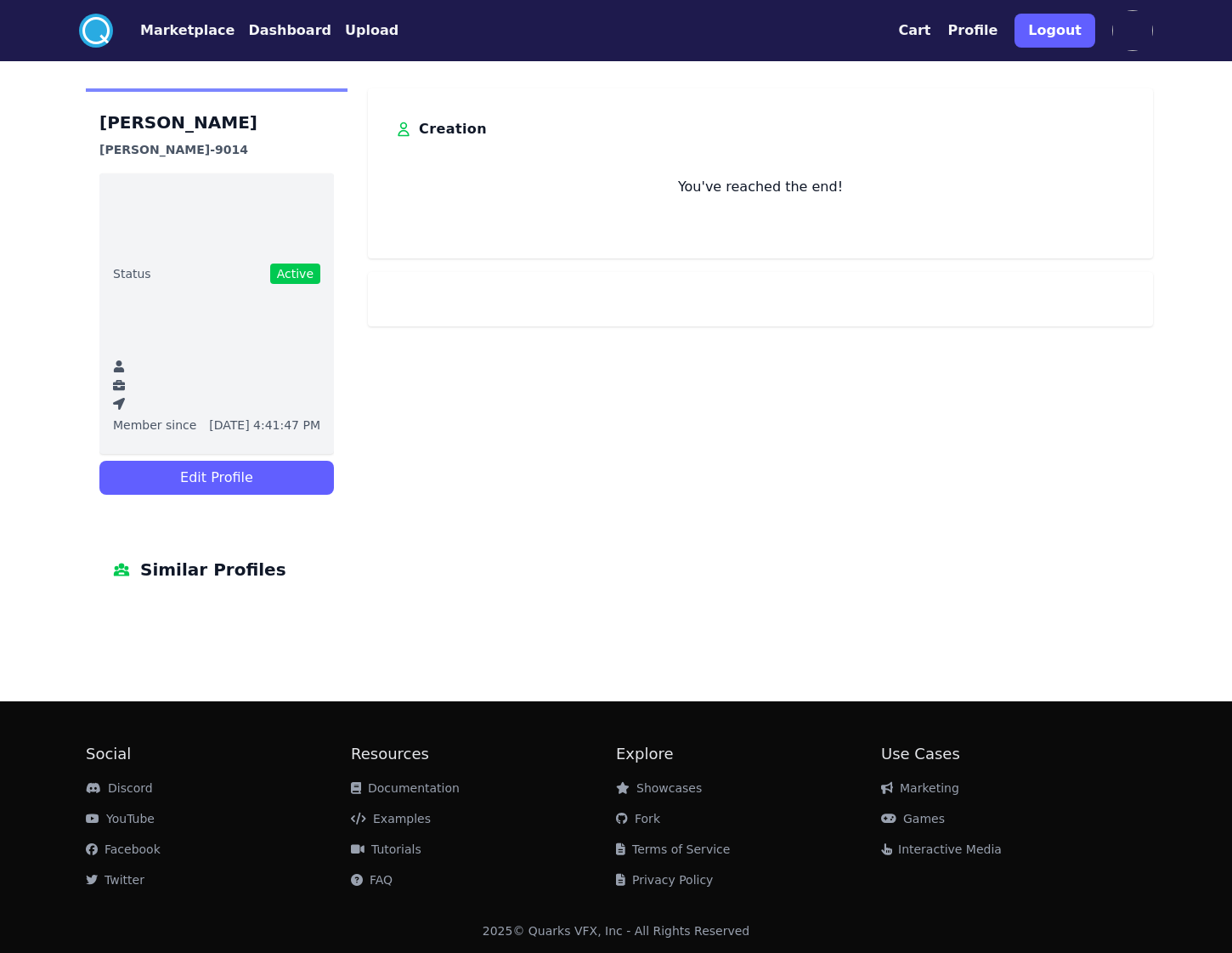 The width and height of the screenshot is (1232, 953). Describe the element at coordinates (187, 31) in the screenshot. I see `button: Marketplace` at that location.